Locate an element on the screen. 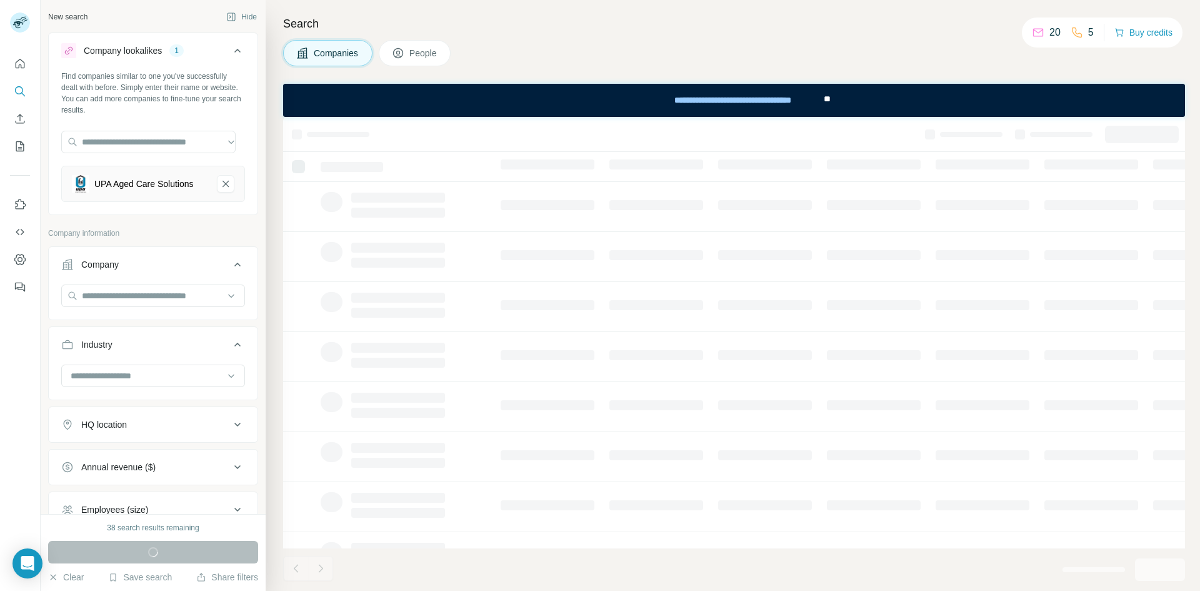 Image resolution: width=1200 pixels, height=591 pixels. button: Industry is located at coordinates (153, 347).